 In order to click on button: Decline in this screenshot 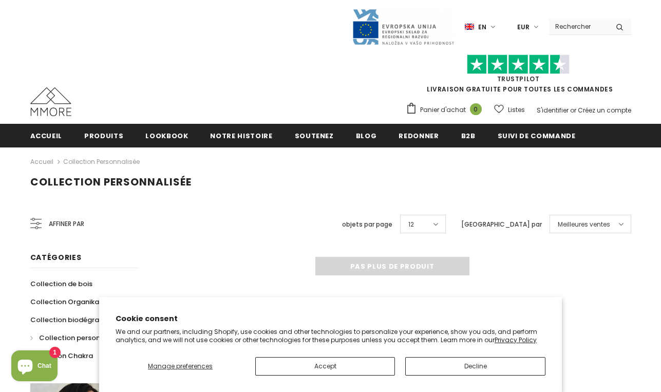, I will do `click(475, 366)`.